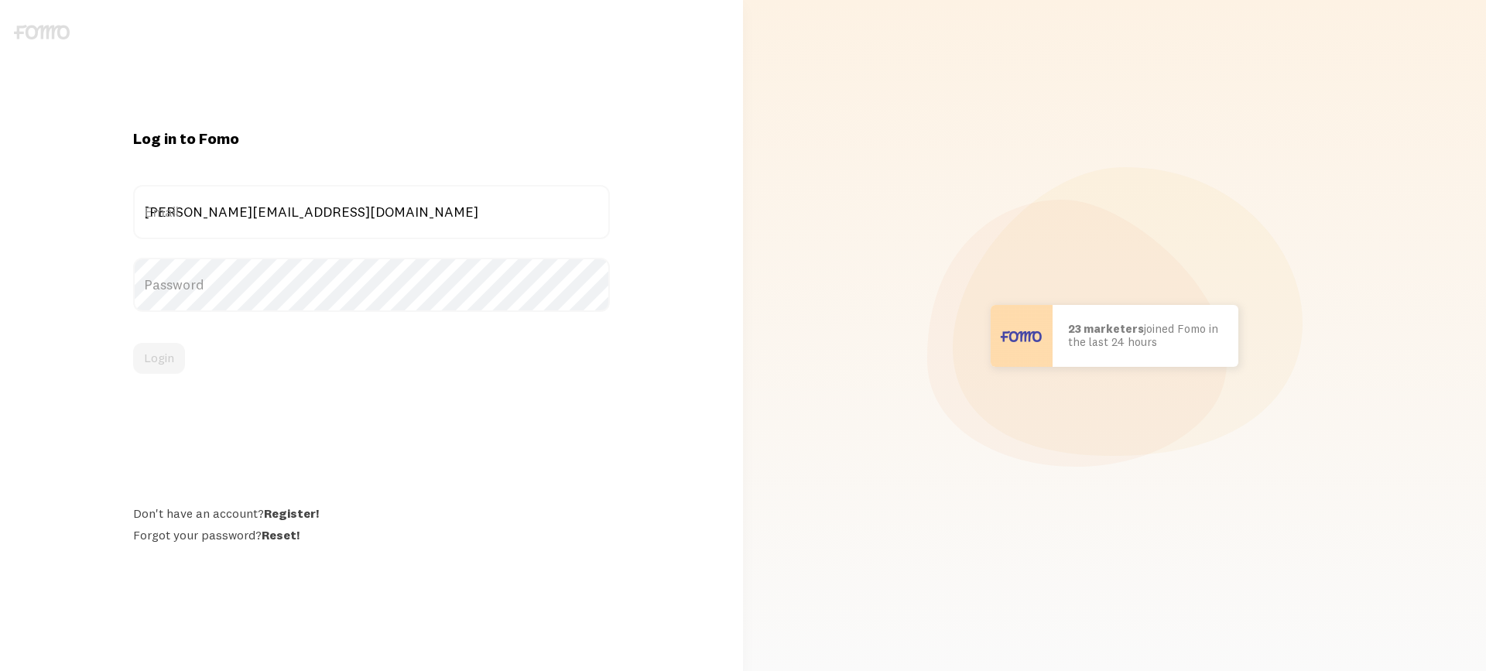 This screenshot has height=671, width=1486. I want to click on p: joined Fomo in the last 24 hours, so click(1146, 335).